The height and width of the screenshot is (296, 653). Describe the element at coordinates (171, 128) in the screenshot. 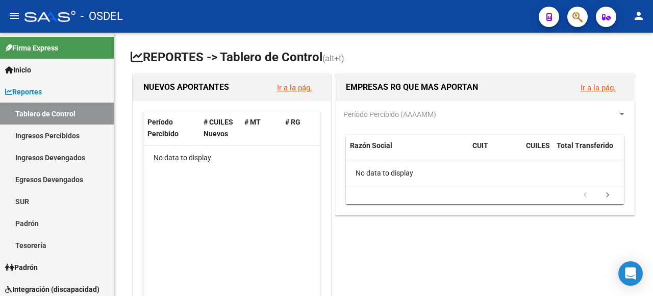

I see `datatable-header-cell: Período Percibido` at that location.